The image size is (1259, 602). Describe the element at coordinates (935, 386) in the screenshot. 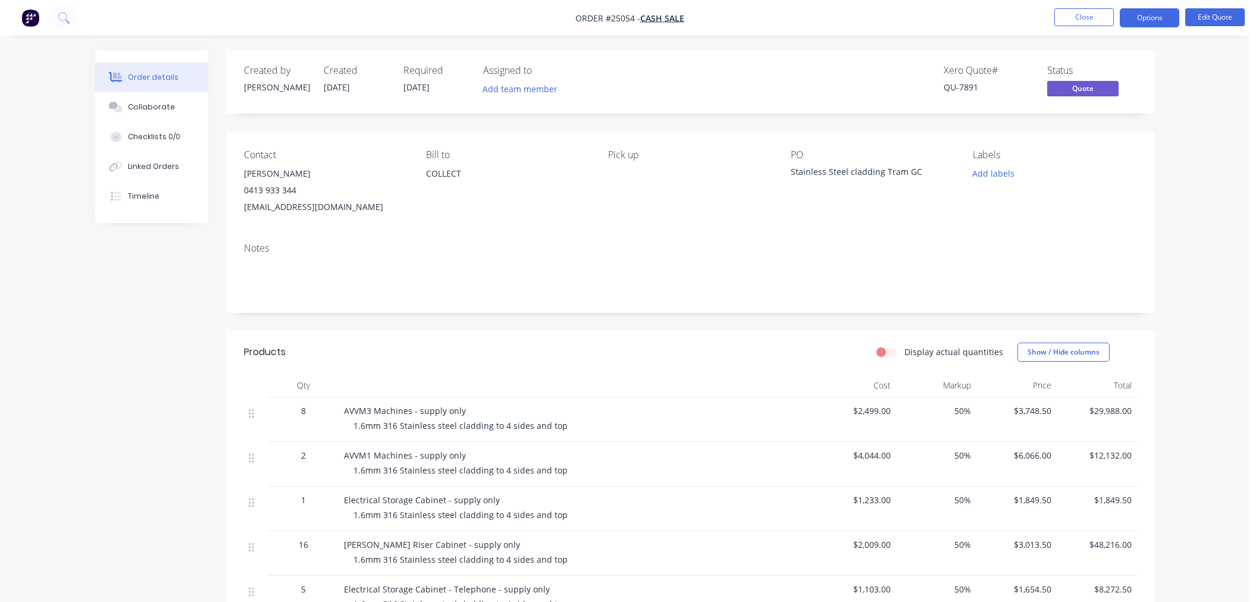

I see `div: Markup` at that location.